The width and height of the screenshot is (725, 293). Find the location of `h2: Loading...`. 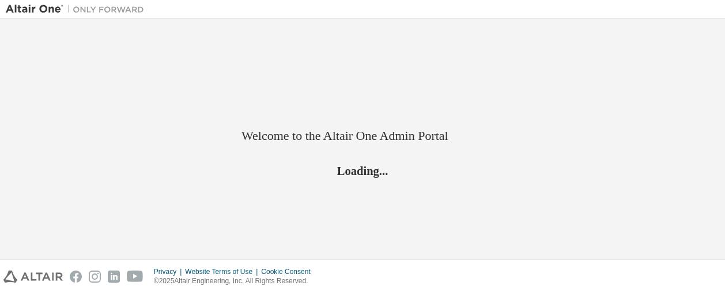

h2: Loading... is located at coordinates (363, 171).